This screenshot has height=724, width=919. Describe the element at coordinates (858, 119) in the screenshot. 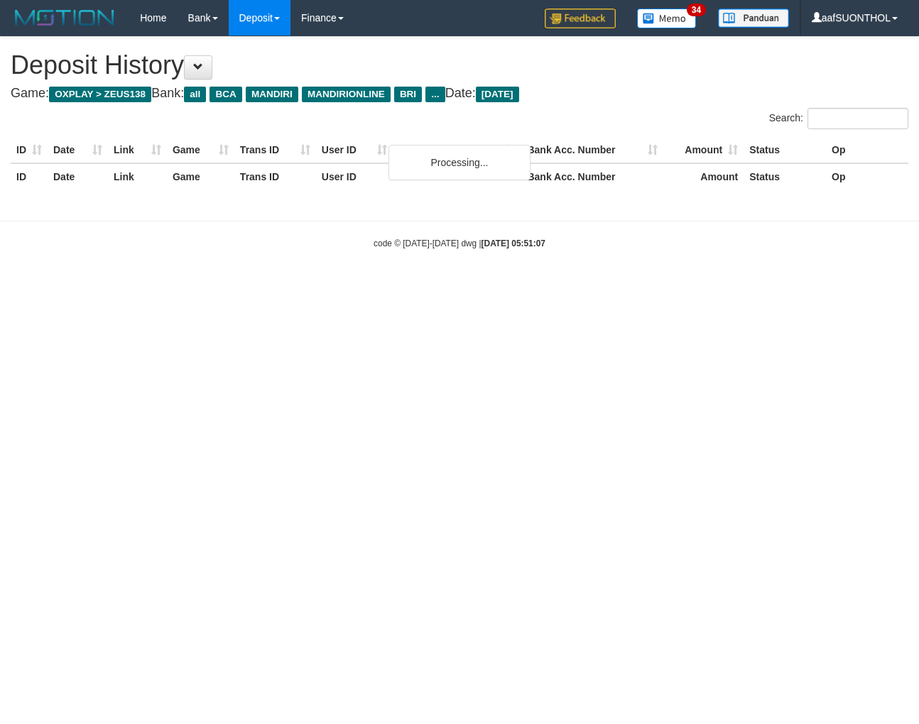

I see `input: Search:` at that location.